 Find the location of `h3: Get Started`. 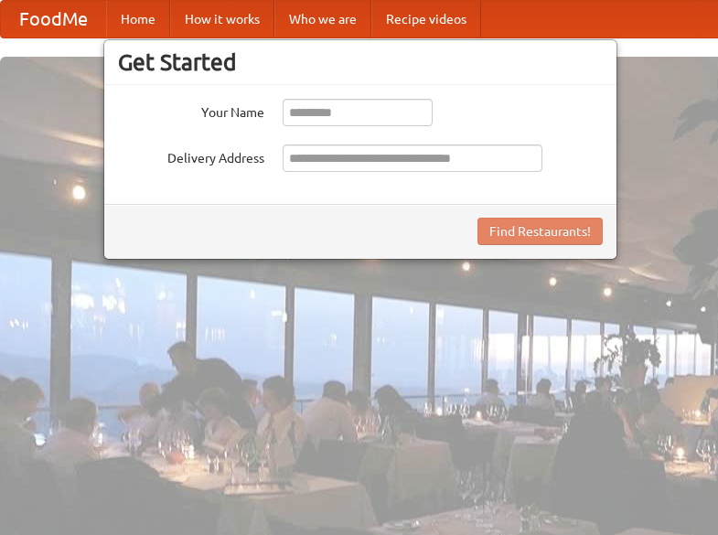

h3: Get Started is located at coordinates (360, 62).